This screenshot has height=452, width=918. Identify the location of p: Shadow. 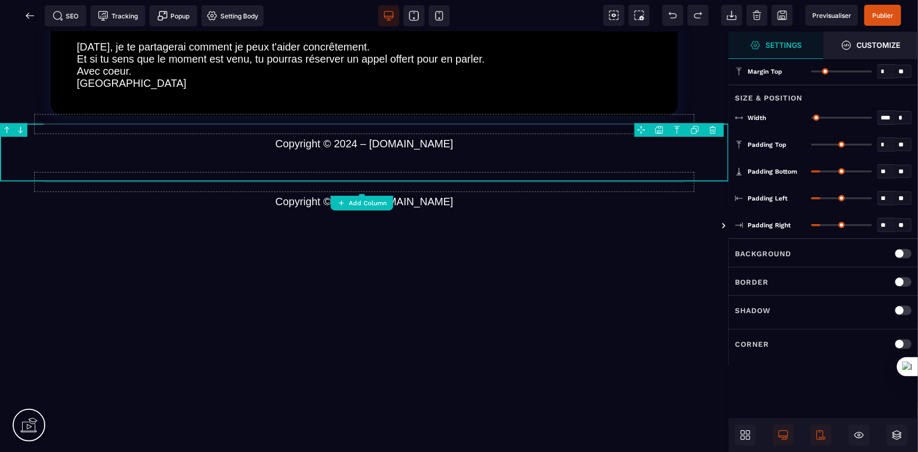
(753, 310).